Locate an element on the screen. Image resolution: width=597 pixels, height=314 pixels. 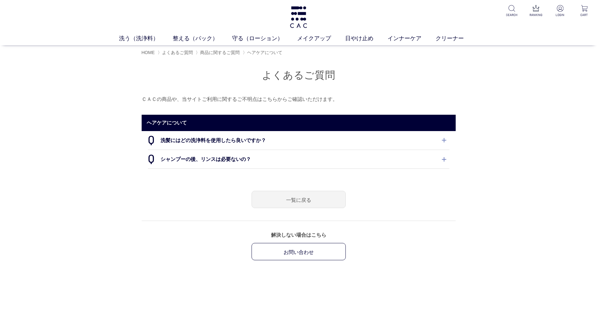
p: 解決しない場合はこちら is located at coordinates (299, 235).